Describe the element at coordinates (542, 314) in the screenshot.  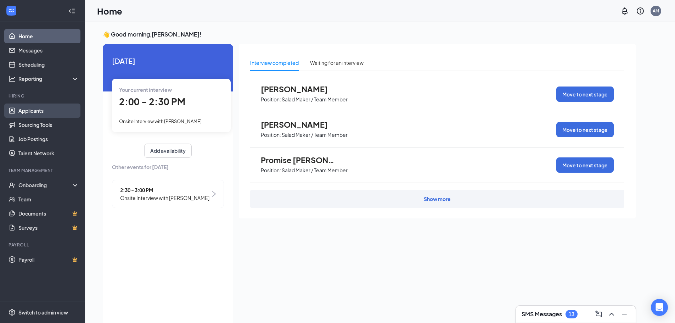
I see `h3: SMS Messages` at that location.